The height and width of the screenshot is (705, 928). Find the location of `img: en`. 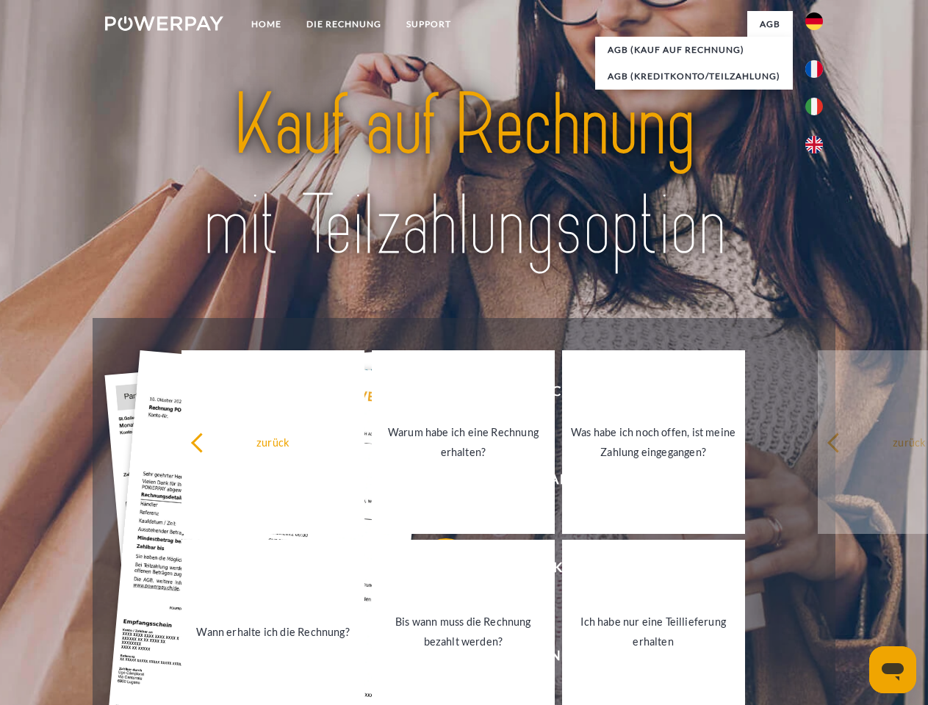

img: en is located at coordinates (814, 145).